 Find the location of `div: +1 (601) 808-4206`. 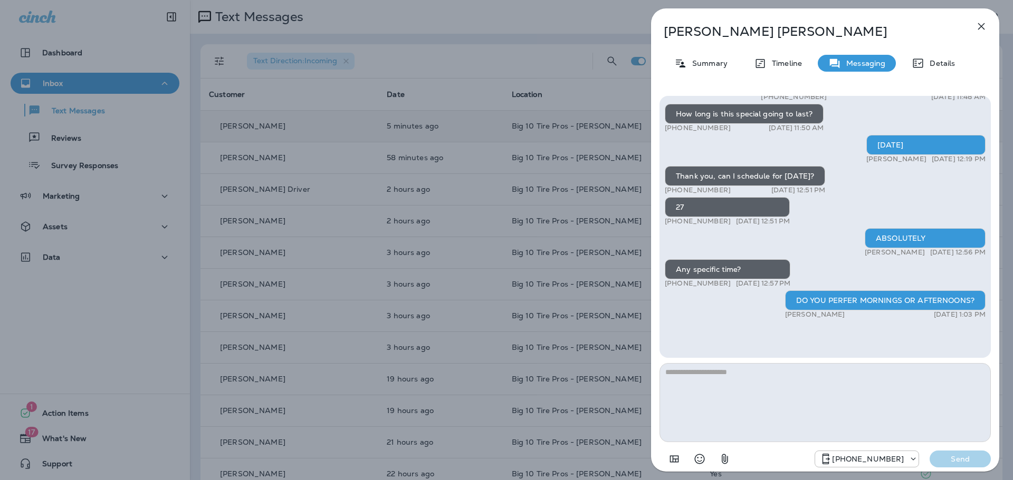

div: +1 (601) 808-4206 is located at coordinates (867, 459).